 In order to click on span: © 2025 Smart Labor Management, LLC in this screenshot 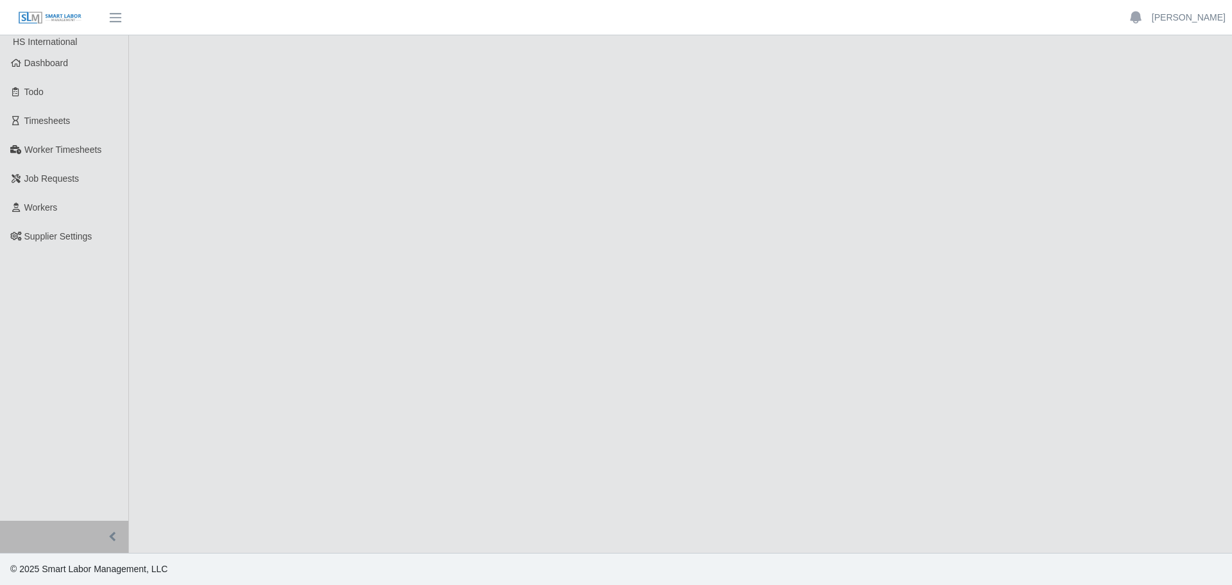, I will do `click(89, 569)`.